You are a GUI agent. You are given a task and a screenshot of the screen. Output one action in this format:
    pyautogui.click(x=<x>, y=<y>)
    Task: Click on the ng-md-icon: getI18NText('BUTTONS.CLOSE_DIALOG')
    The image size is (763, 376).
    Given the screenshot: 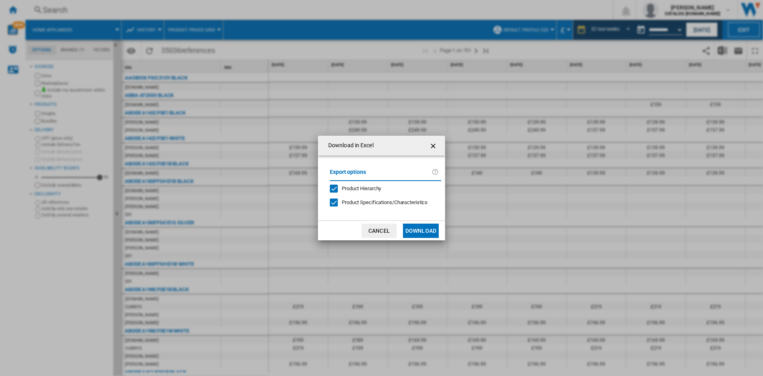 What is the action you would take?
    pyautogui.click(x=434, y=146)
    